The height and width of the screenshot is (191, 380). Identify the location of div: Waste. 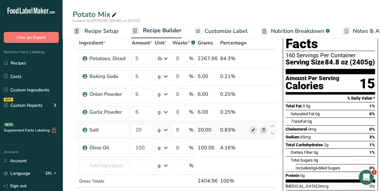
(184, 43).